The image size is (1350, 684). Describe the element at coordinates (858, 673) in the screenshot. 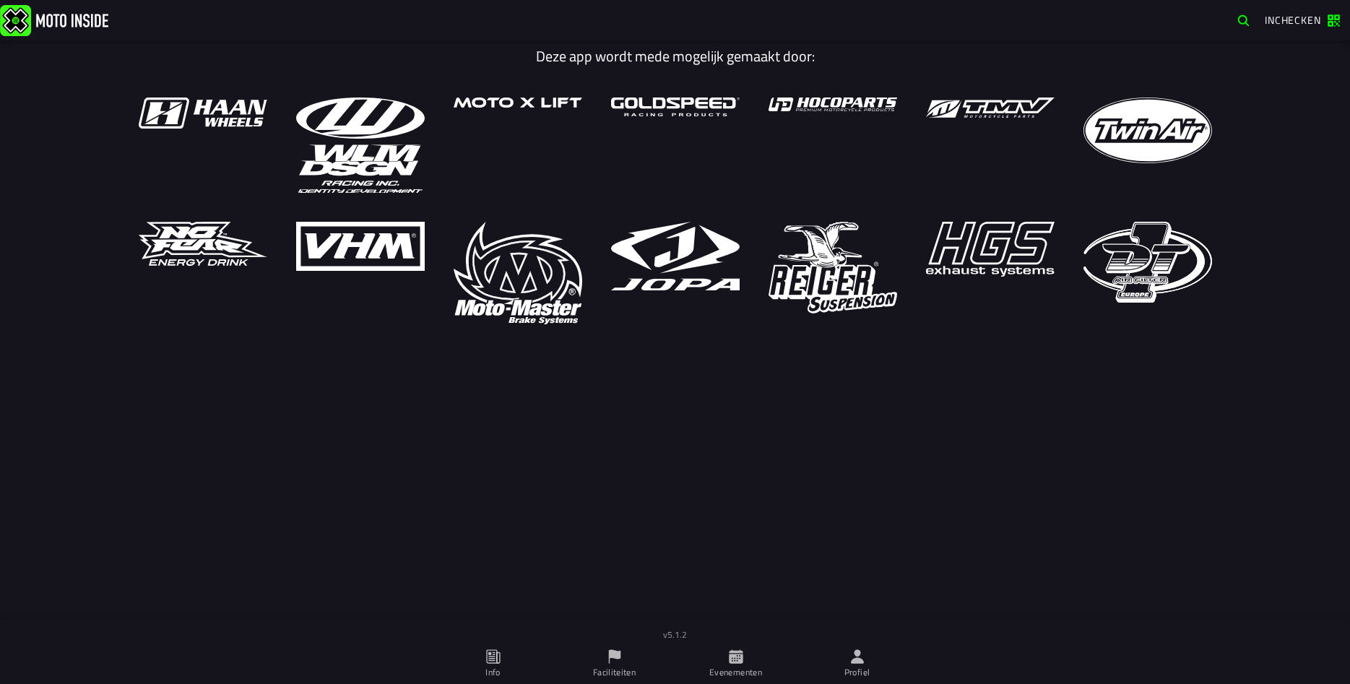

I see `ion-label: Profiel` at that location.